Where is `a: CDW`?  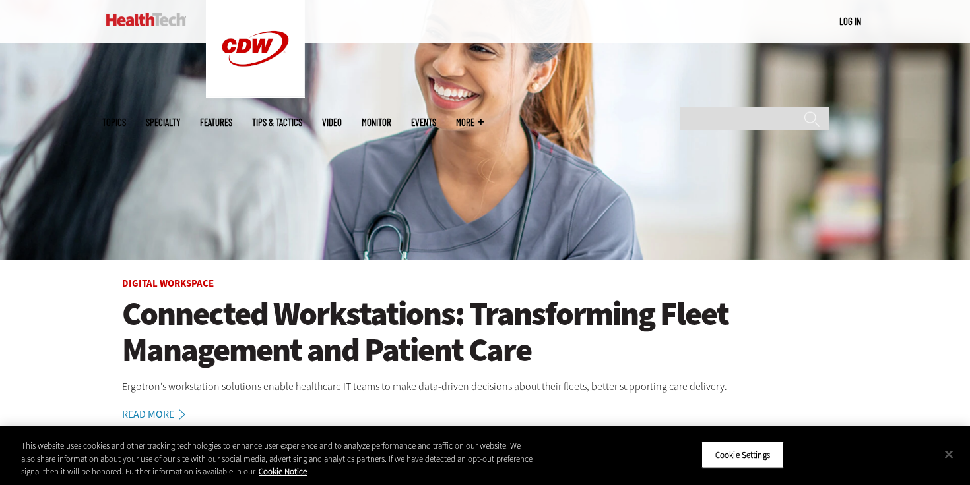 a: CDW is located at coordinates (255, 94).